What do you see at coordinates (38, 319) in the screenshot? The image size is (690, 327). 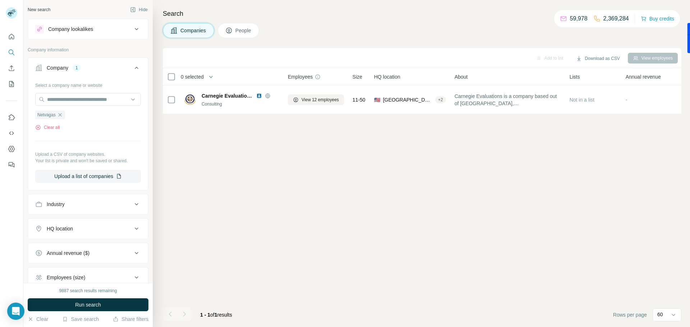 I see `button: Clear` at bounding box center [38, 319].